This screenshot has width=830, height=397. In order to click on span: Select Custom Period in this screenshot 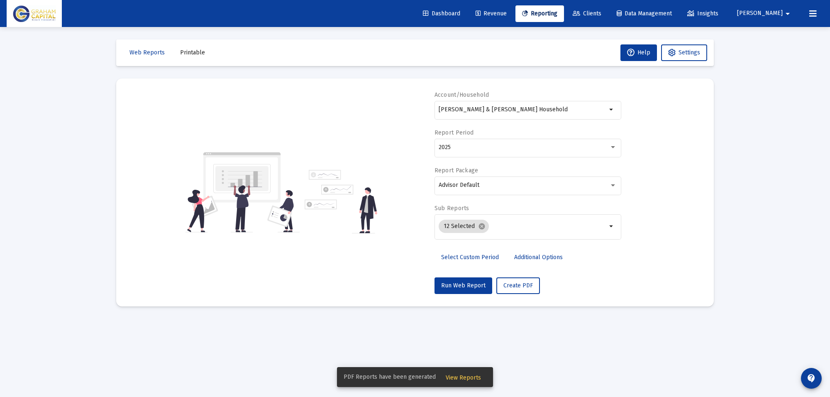, I will do `click(470, 257)`.